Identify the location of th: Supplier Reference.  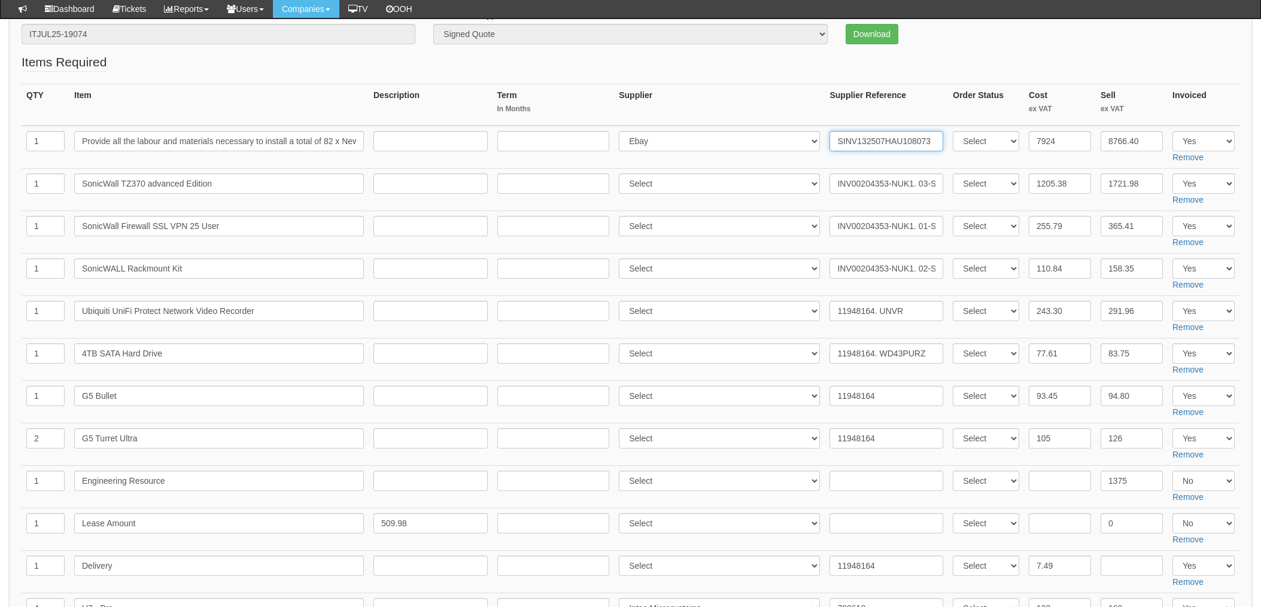
(886, 105).